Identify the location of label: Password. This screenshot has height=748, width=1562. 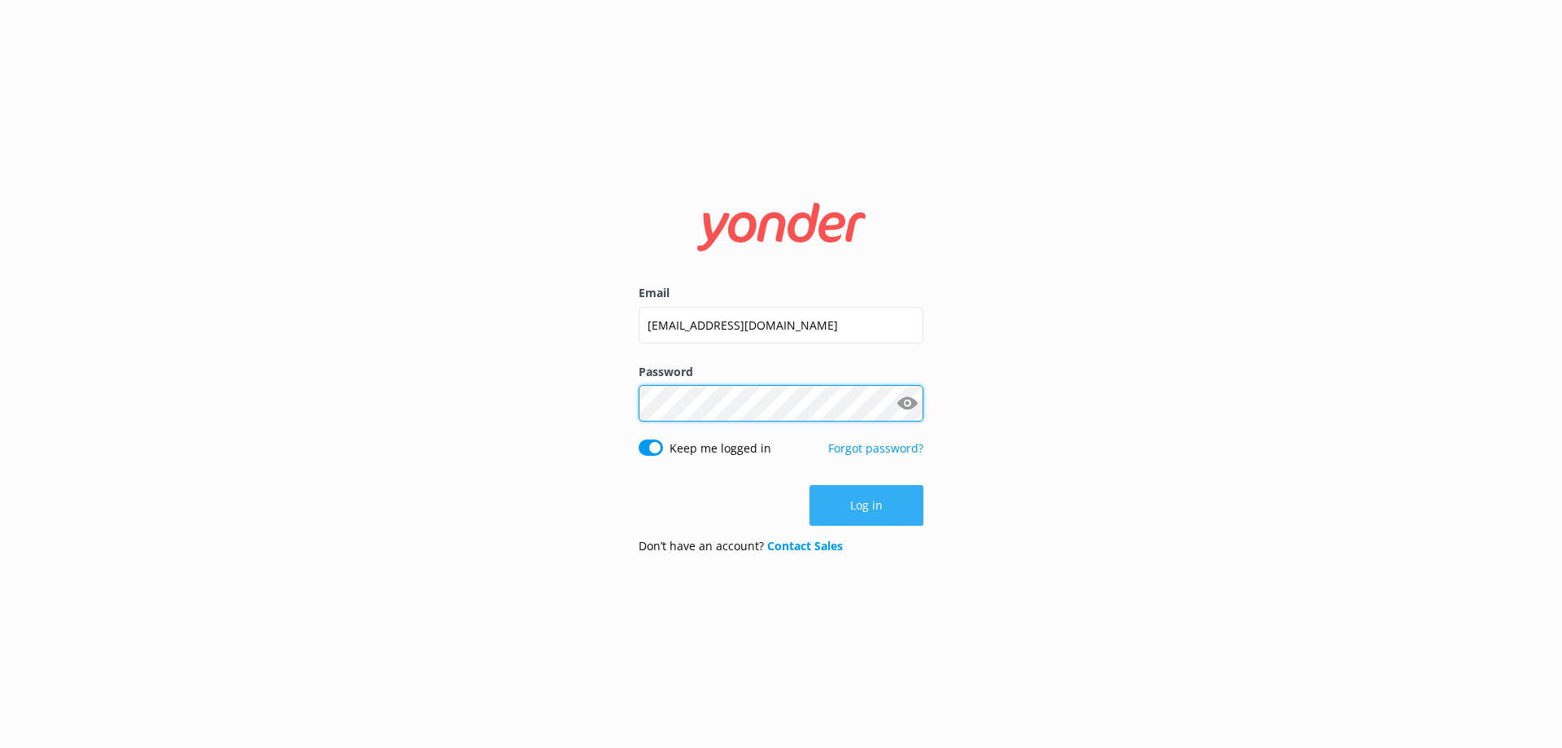
(781, 372).